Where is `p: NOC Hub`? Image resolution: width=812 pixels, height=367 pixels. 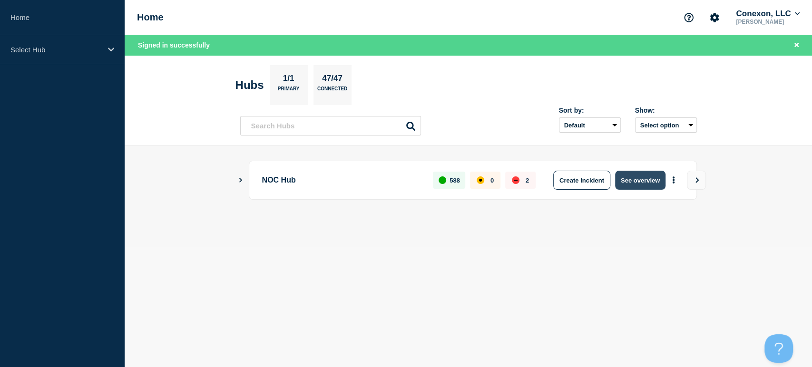
p: NOC Hub is located at coordinates (342, 180).